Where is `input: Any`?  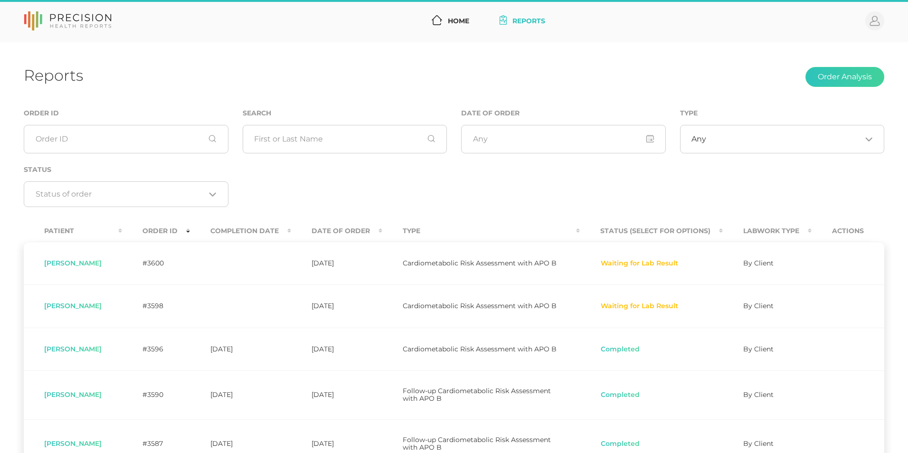
input: Any is located at coordinates (563, 139).